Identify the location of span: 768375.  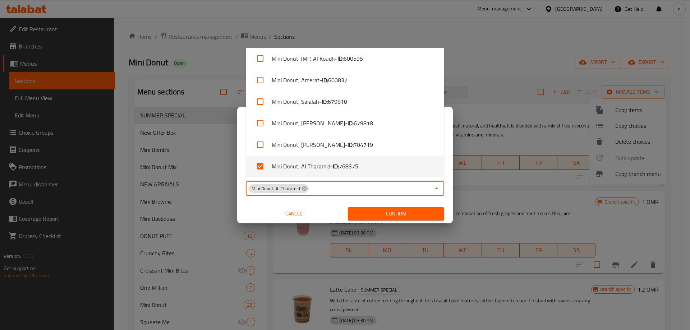
(348, 166).